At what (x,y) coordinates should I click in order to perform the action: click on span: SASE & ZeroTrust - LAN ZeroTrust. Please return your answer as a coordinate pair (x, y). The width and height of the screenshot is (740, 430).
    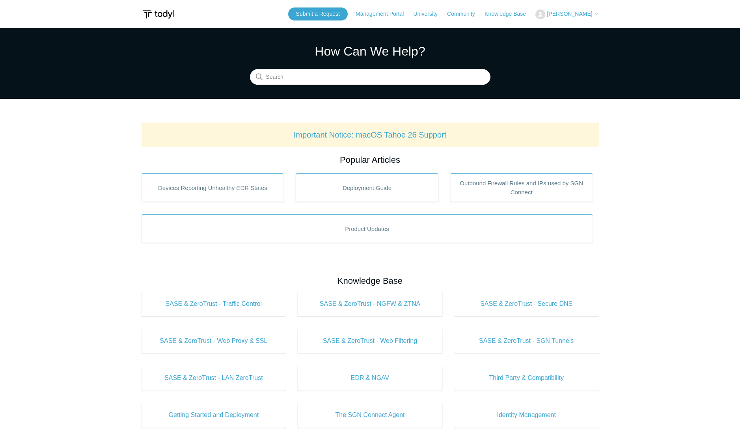
    Looking at the image, I should click on (214, 378).